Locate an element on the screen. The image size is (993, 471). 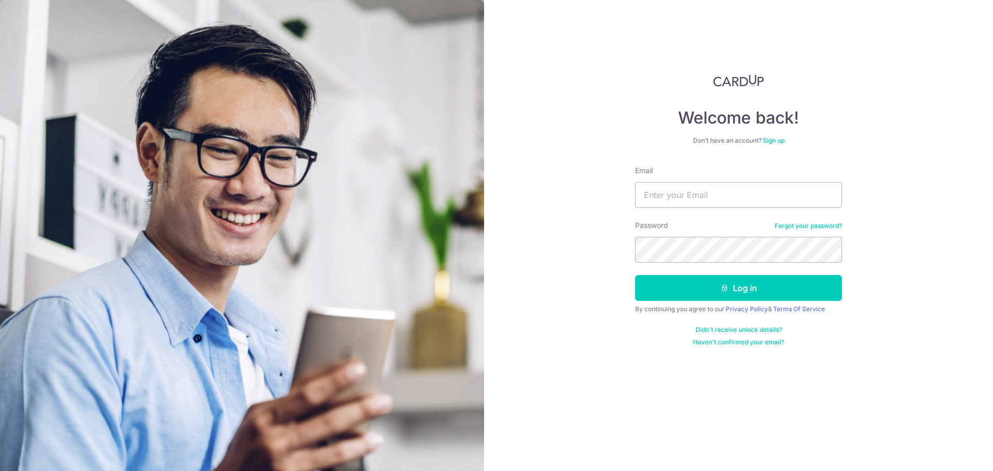
a: Didn't receive unlock details? is located at coordinates (739, 330).